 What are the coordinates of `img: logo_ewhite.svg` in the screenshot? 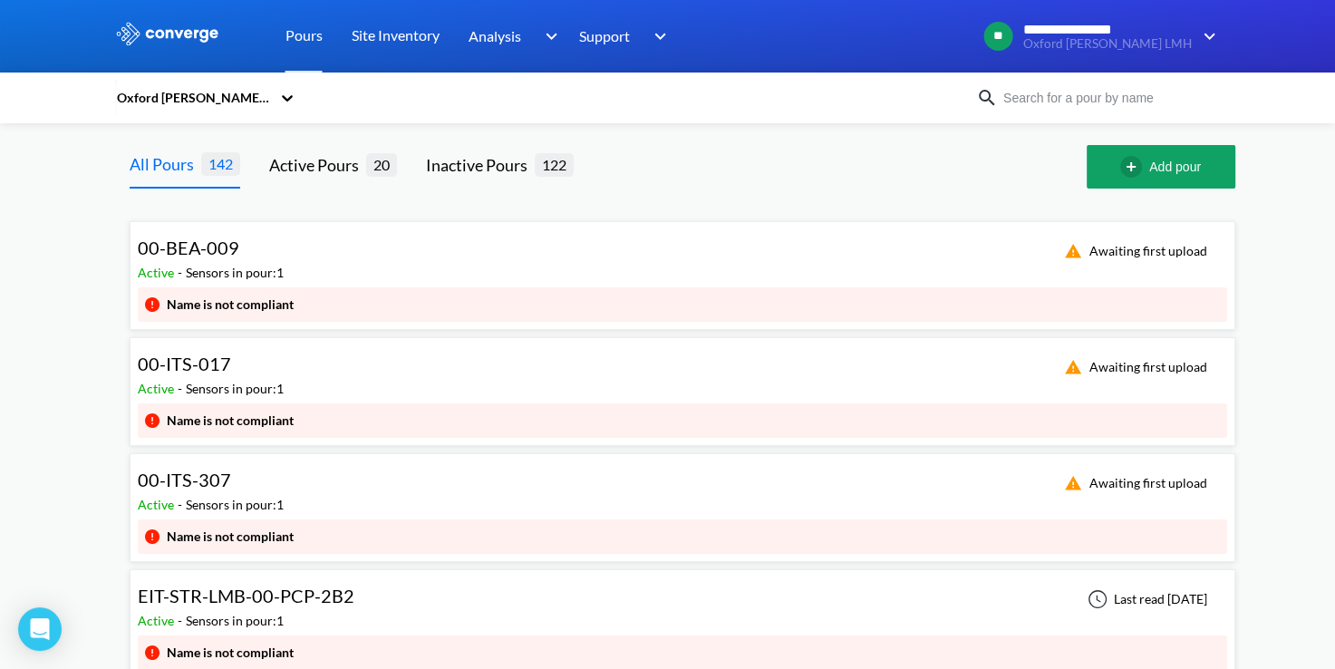 It's located at (168, 34).